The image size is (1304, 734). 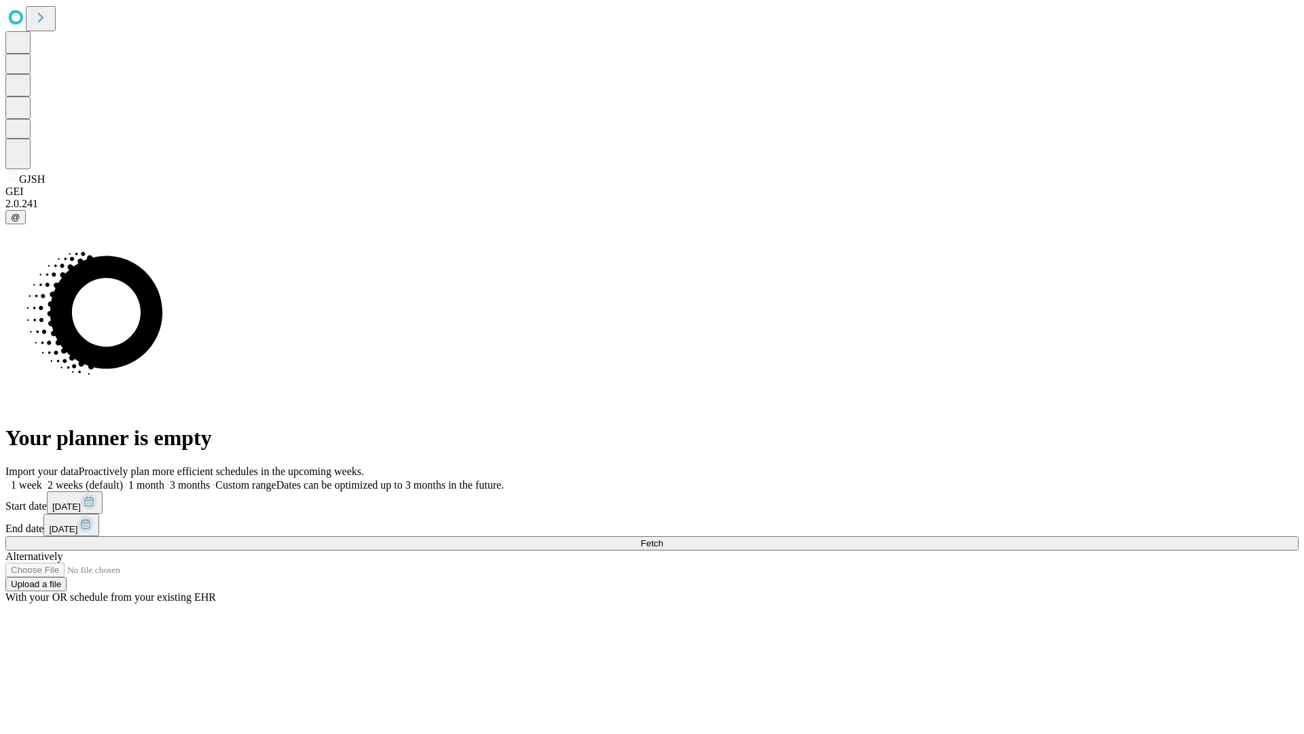 What do you see at coordinates (652, 524) in the screenshot?
I see `div: End date` at bounding box center [652, 524].